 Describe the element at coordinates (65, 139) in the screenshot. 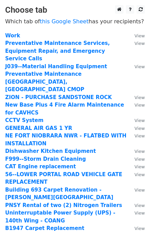

I see `a: NE FORT NIOBRARA NWR - FLATBED WITH INSTALLATION` at that location.